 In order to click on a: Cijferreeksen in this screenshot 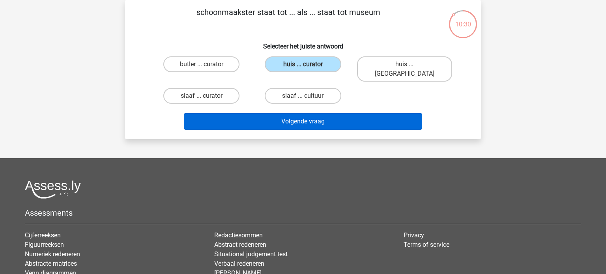, I will do `click(43, 235)`.